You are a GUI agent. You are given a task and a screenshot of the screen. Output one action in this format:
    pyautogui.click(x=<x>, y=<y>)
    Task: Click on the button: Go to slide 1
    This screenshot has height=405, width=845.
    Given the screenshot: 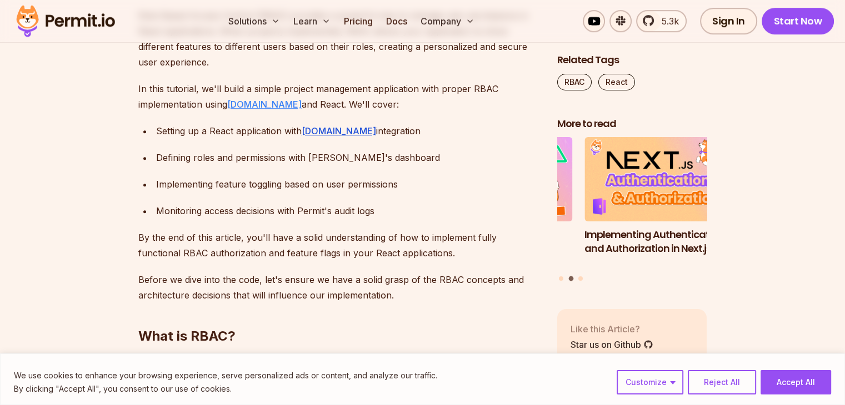 What is the action you would take?
    pyautogui.click(x=561, y=279)
    